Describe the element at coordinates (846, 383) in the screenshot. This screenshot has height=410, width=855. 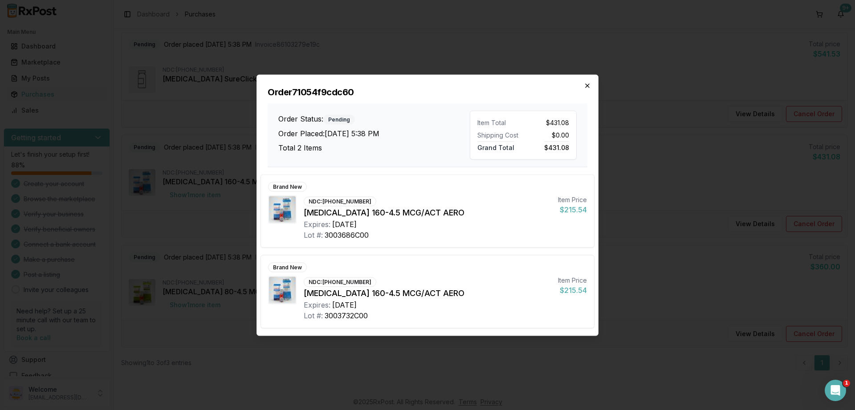
I see `span: 1` at that location.